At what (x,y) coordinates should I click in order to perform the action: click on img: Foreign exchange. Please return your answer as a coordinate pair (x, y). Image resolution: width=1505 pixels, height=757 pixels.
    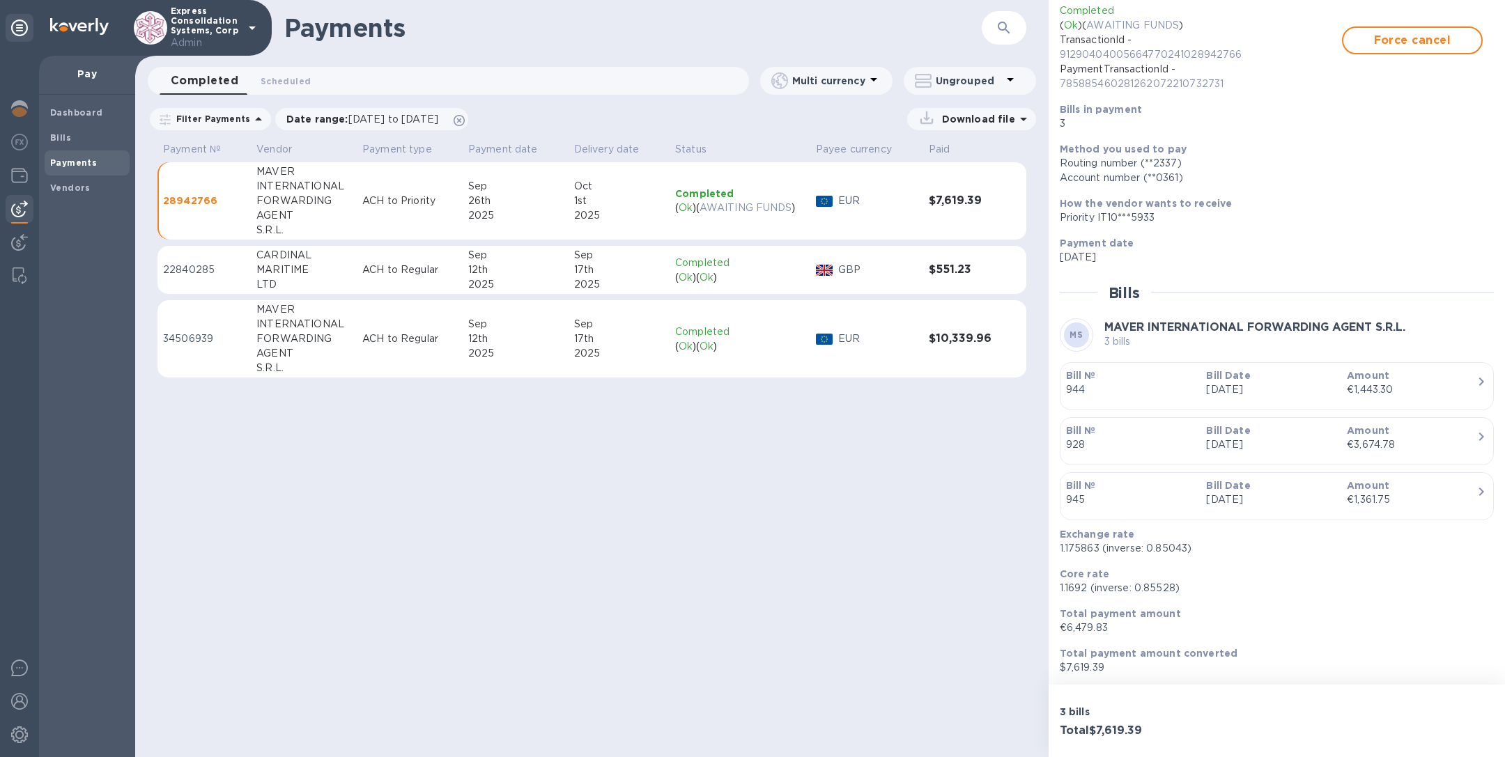
    Looking at the image, I should click on (20, 142).